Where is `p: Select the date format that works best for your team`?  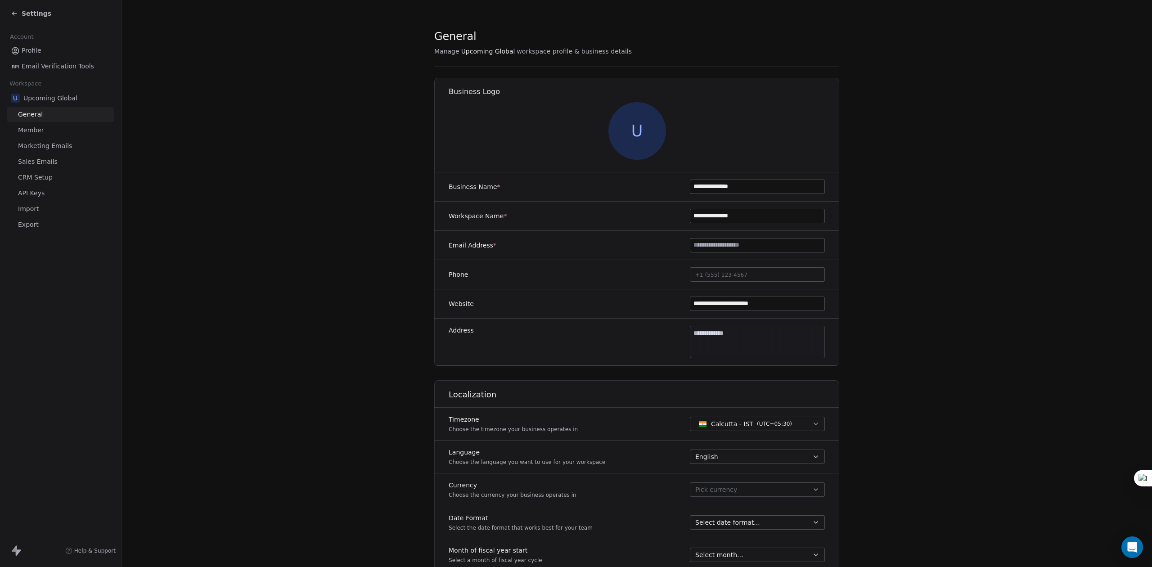
p: Select the date format that works best for your team is located at coordinates (521, 528).